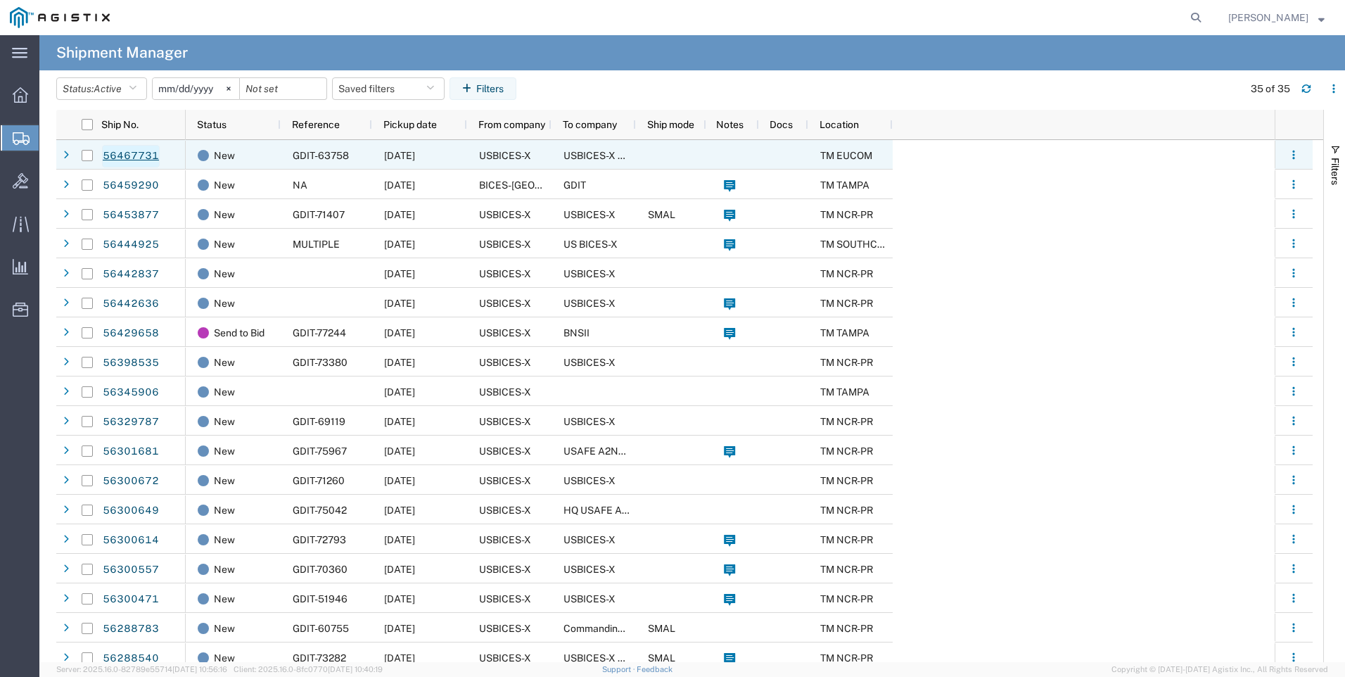  I want to click on span: GDIT-63758, so click(321, 156).